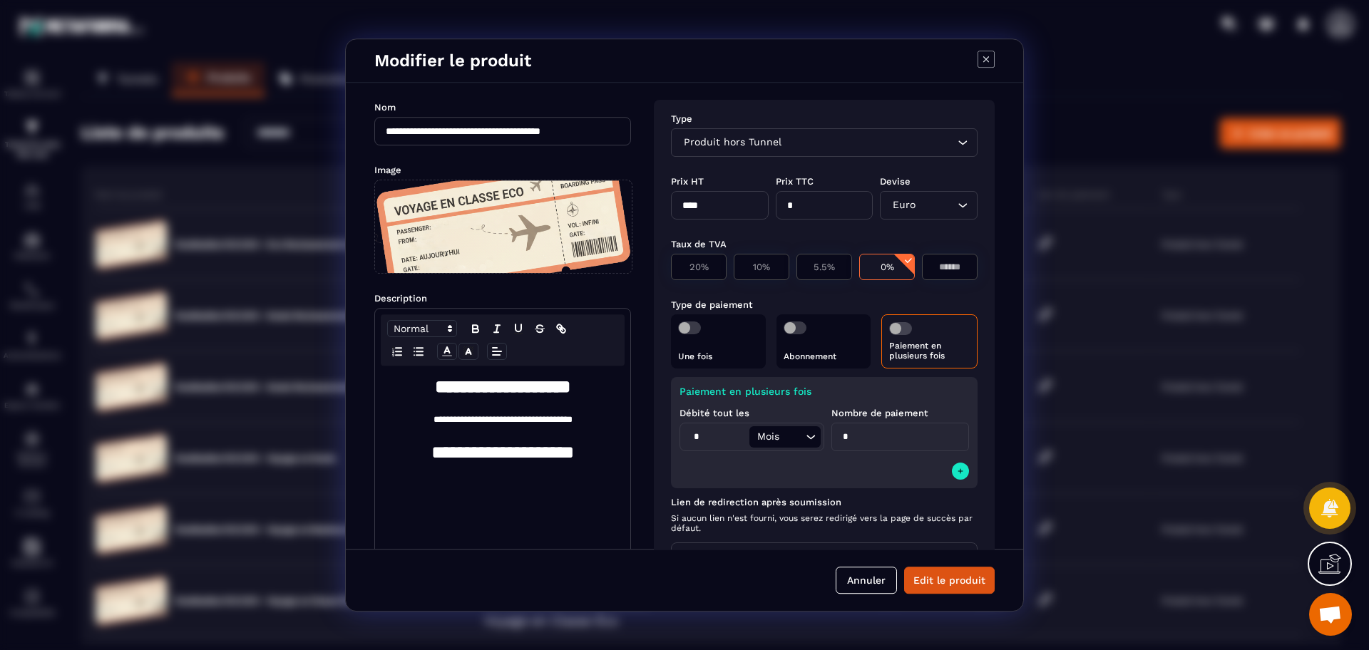 The image size is (1369, 650). Describe the element at coordinates (794, 181) in the screenshot. I see `label: Prix TTC` at that location.